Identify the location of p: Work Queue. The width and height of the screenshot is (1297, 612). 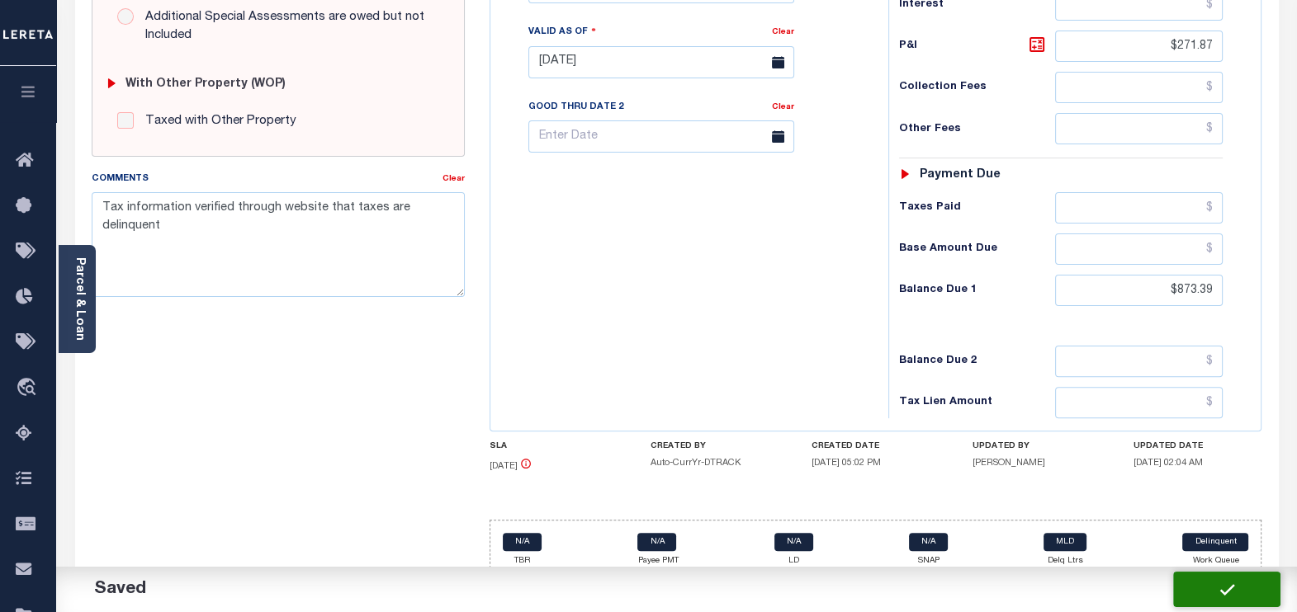
(1215, 561).